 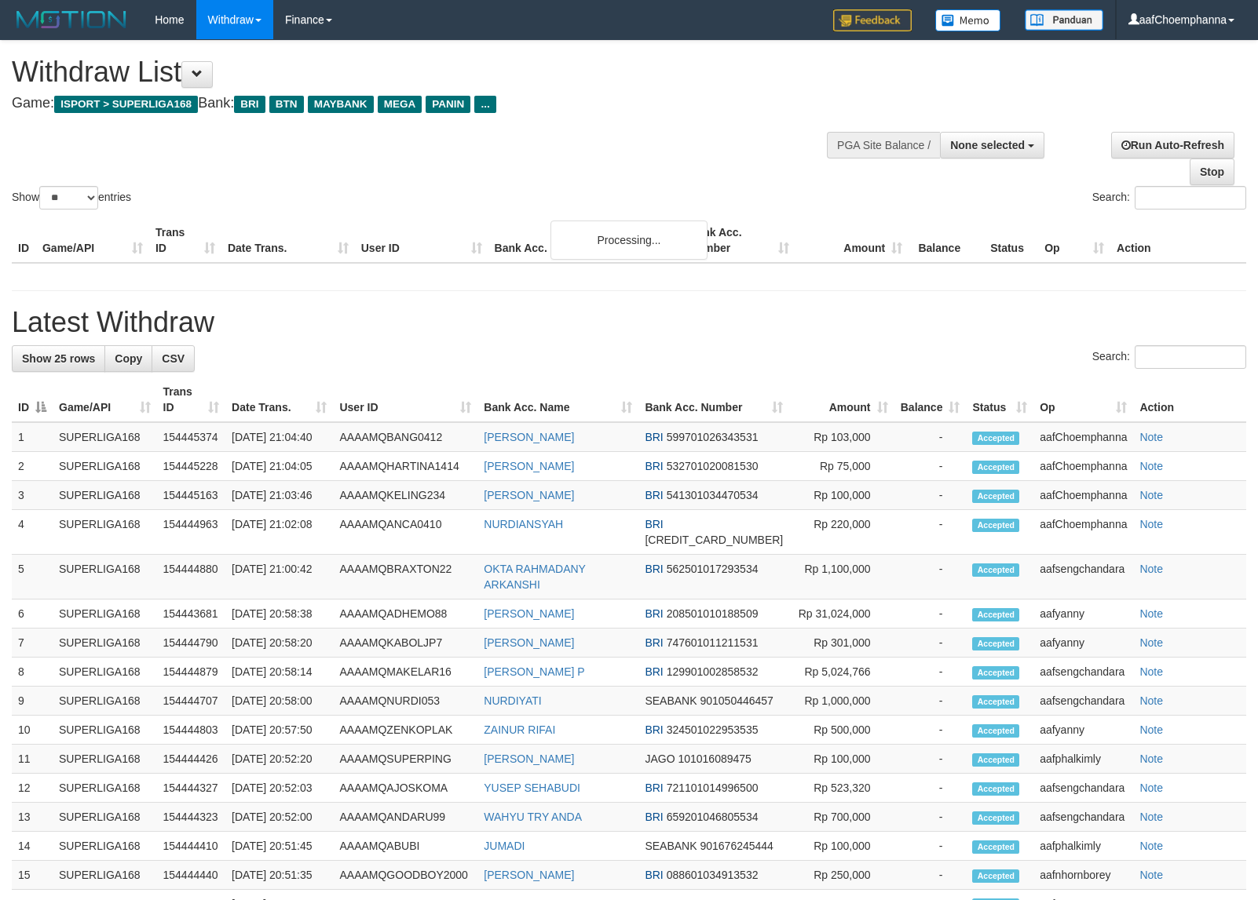 I want to click on td: aafChoemphanna, so click(x=1083, y=495).